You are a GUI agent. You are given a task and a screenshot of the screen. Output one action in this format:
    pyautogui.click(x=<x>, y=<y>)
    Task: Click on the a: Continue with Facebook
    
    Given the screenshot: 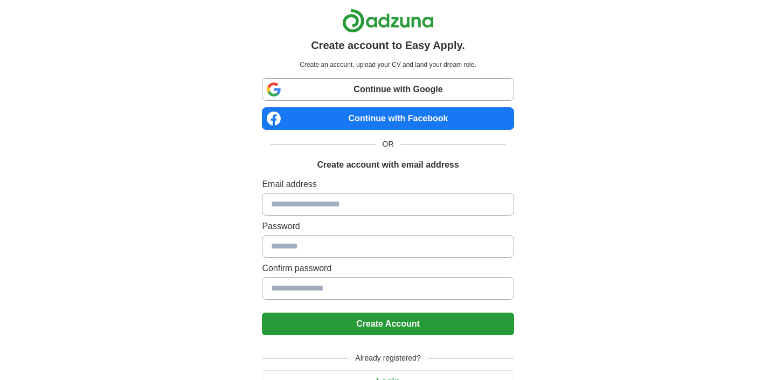 What is the action you would take?
    pyautogui.click(x=388, y=119)
    